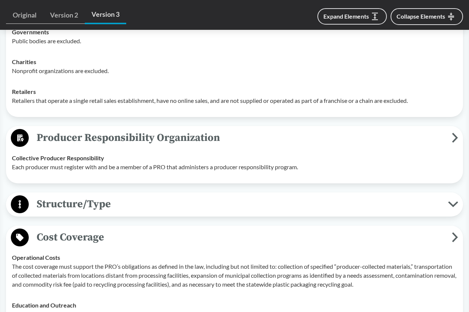  Describe the element at coordinates (105, 15) in the screenshot. I see `a: Version 3` at that location.